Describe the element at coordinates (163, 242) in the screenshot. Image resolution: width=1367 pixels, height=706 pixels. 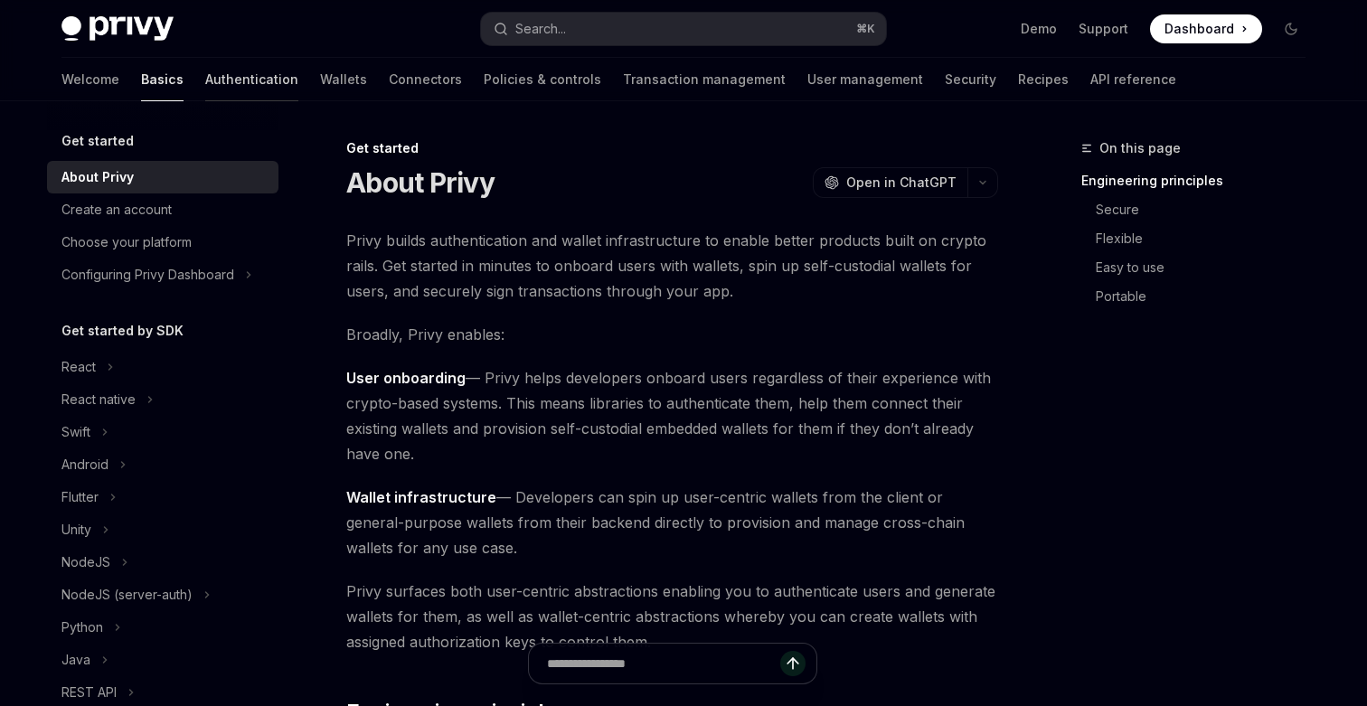
I see `a: Choose your platform` at that location.